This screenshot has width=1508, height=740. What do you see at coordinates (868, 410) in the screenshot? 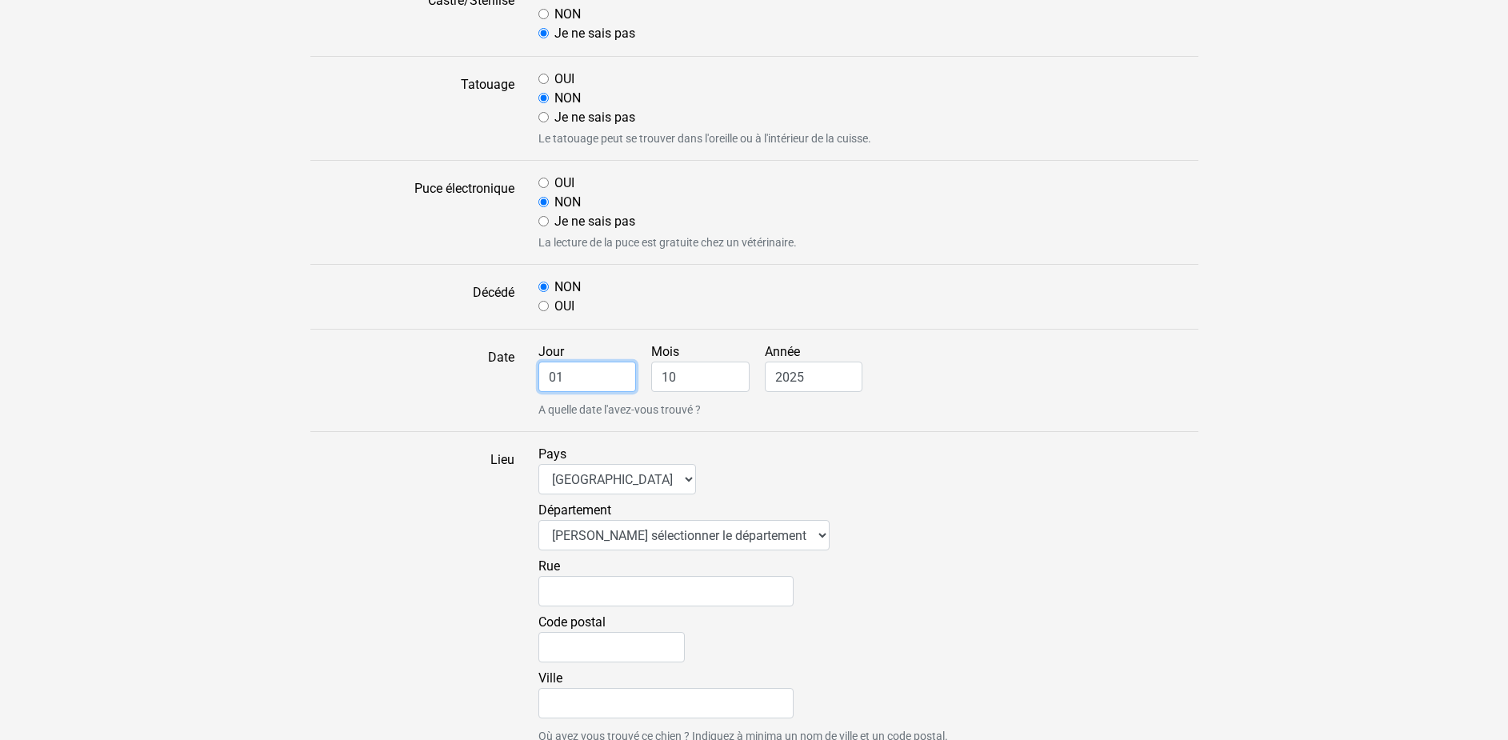
I see `small: A quelle date l'avez-vous trouvé ?` at bounding box center [868, 410].